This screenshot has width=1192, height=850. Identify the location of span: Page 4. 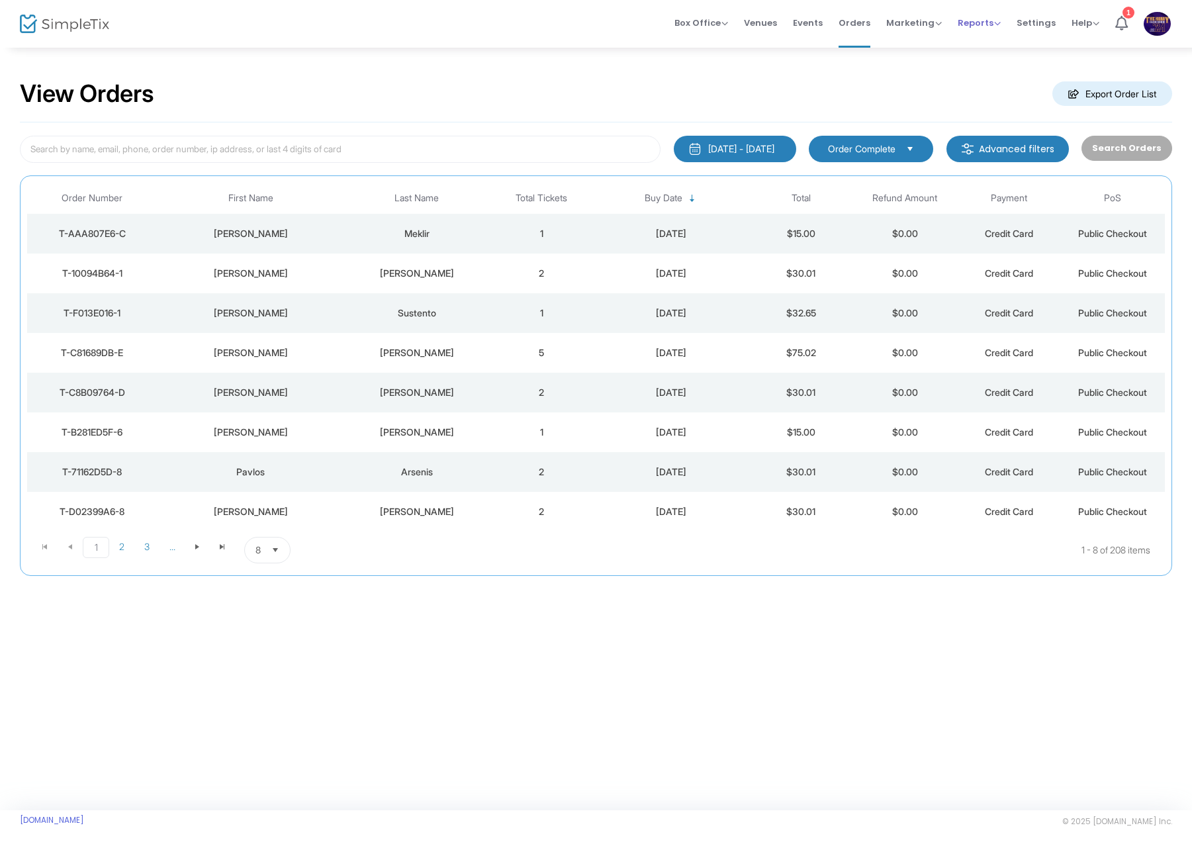
(172, 547).